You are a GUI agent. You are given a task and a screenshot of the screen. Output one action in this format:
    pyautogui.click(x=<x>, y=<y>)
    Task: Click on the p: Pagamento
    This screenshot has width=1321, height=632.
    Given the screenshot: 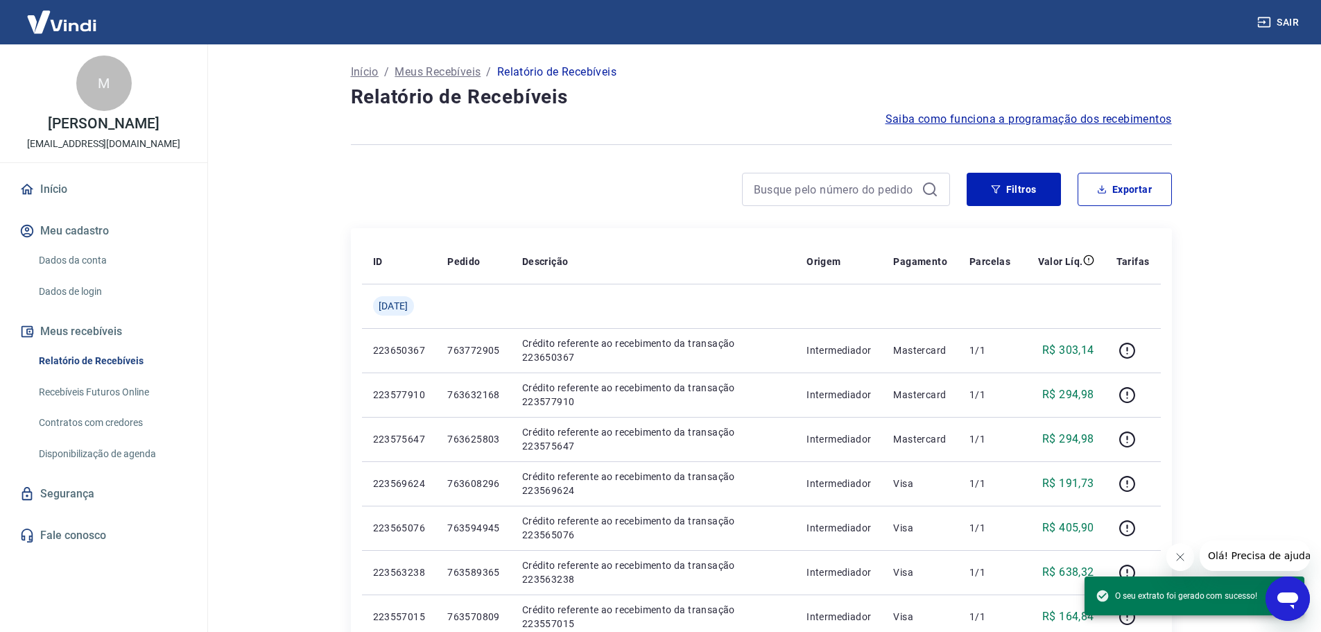 What is the action you would take?
    pyautogui.click(x=920, y=261)
    